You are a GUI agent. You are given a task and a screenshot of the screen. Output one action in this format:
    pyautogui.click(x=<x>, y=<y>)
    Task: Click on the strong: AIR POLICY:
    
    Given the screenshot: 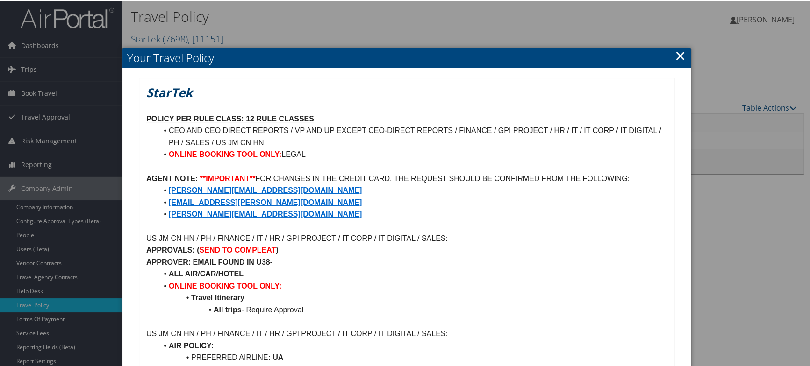 What is the action you would take?
    pyautogui.click(x=191, y=345)
    